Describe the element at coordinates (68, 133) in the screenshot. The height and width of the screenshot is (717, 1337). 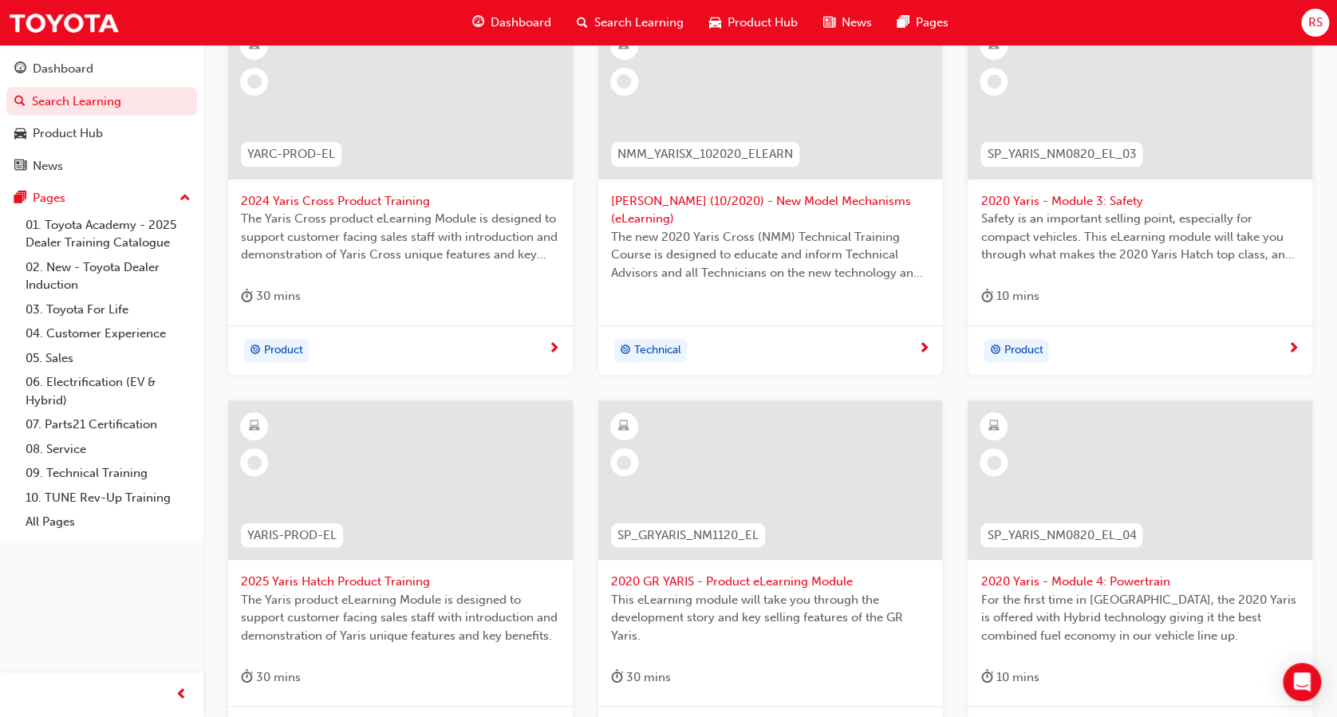
I see `div: Product Hub` at that location.